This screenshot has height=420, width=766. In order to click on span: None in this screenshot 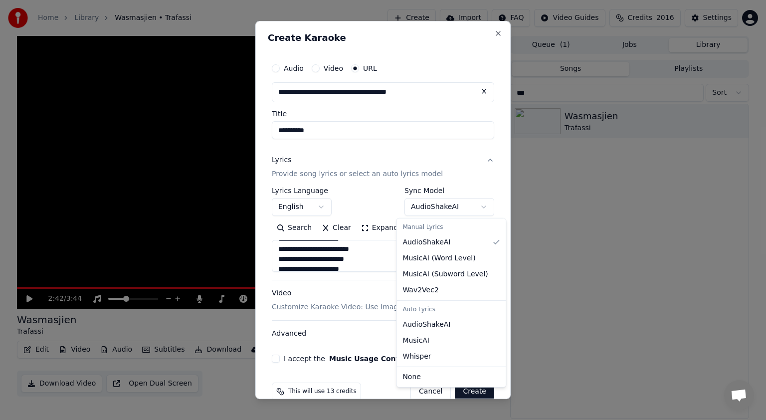, I will do `click(411, 377)`.